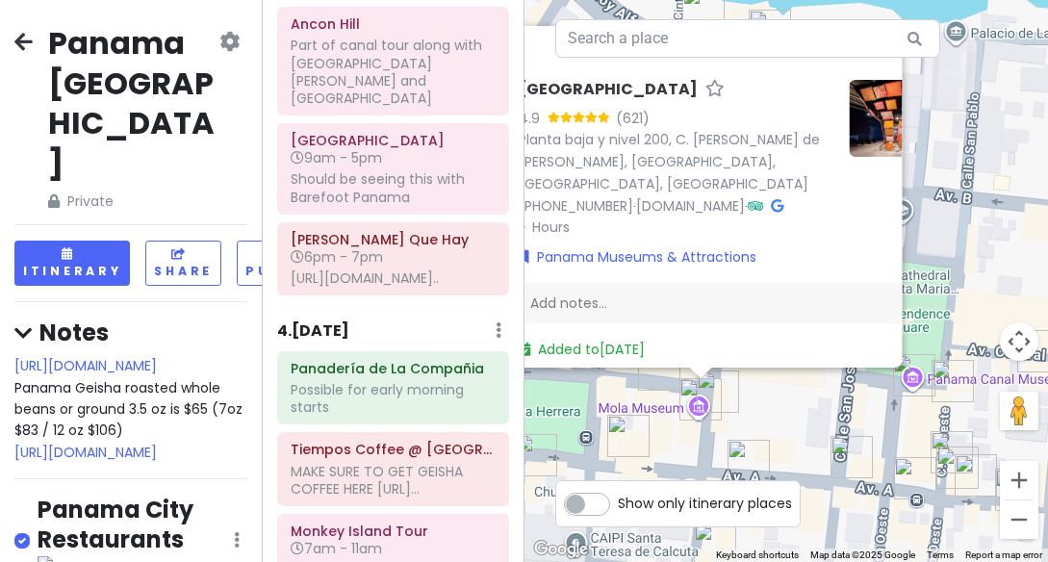 This screenshot has height=562, width=1048. I want to click on button: Share, so click(183, 263).